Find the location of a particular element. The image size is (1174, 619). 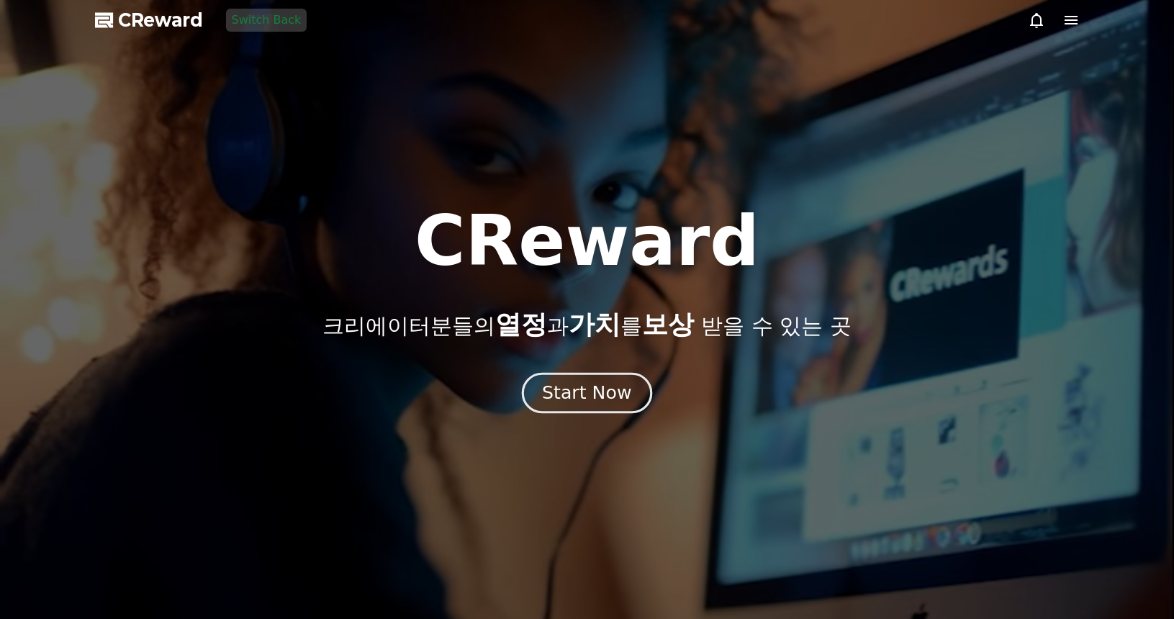

a: CReward is located at coordinates (149, 20).